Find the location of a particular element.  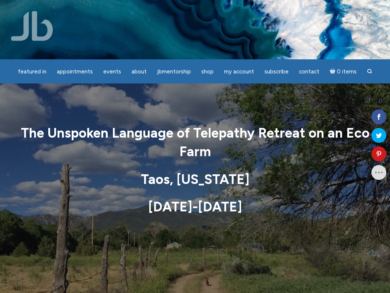

i: Cart is located at coordinates (333, 72).